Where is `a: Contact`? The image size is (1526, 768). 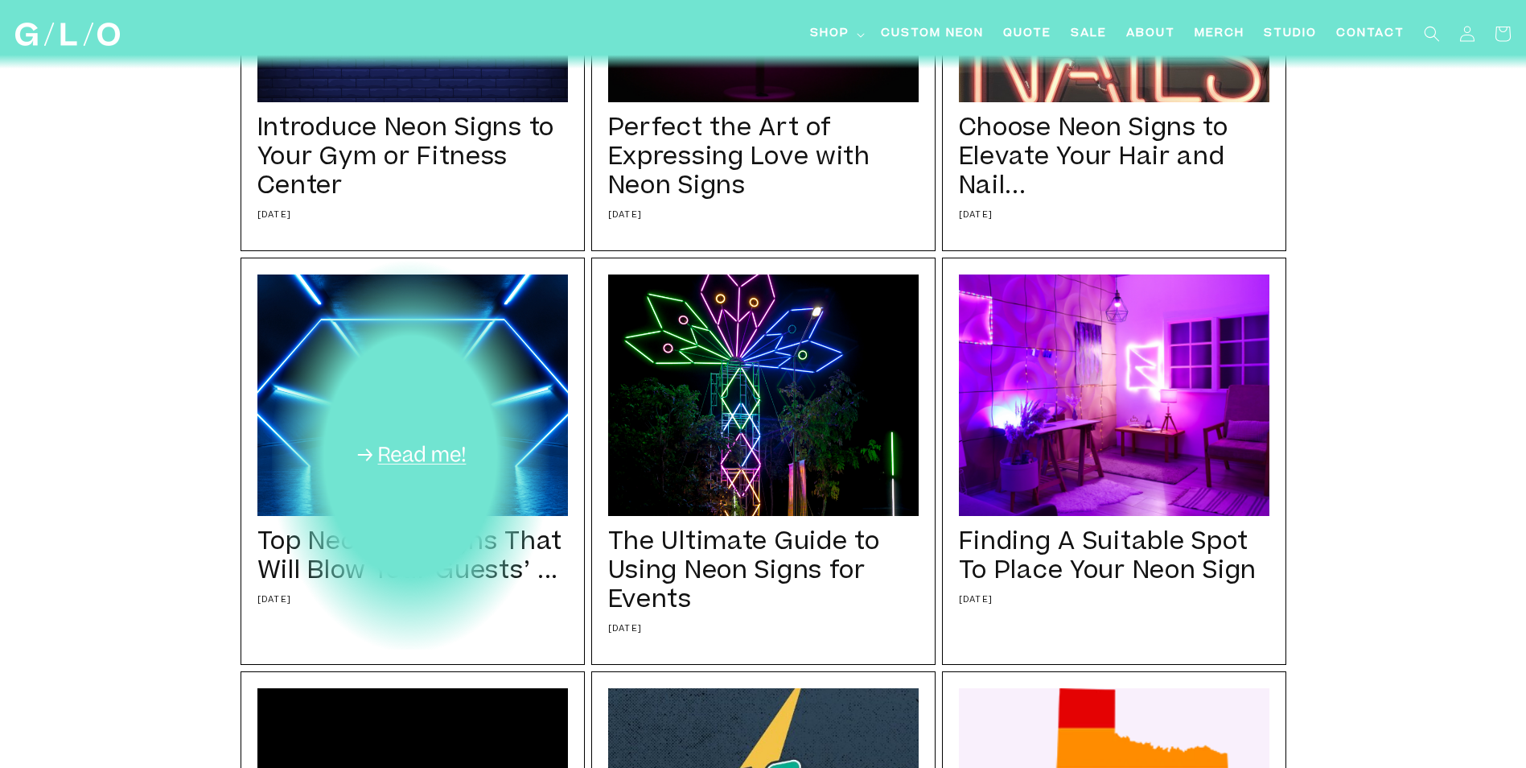 a: Contact is located at coordinates (1370, 34).